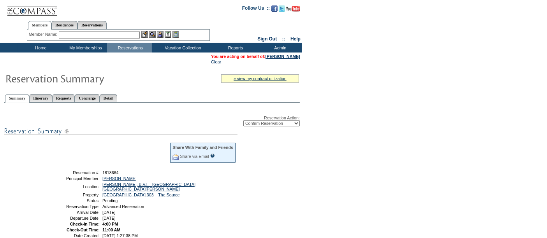  What do you see at coordinates (194, 156) in the screenshot?
I see `a: Share via Email` at bounding box center [194, 156].